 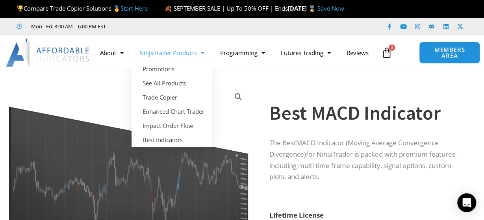 What do you see at coordinates (363, 166) in the screenshot?
I see `span: for NinjaTrader is packed with premium features, including multi time frame capability, signal op...` at bounding box center [363, 166].